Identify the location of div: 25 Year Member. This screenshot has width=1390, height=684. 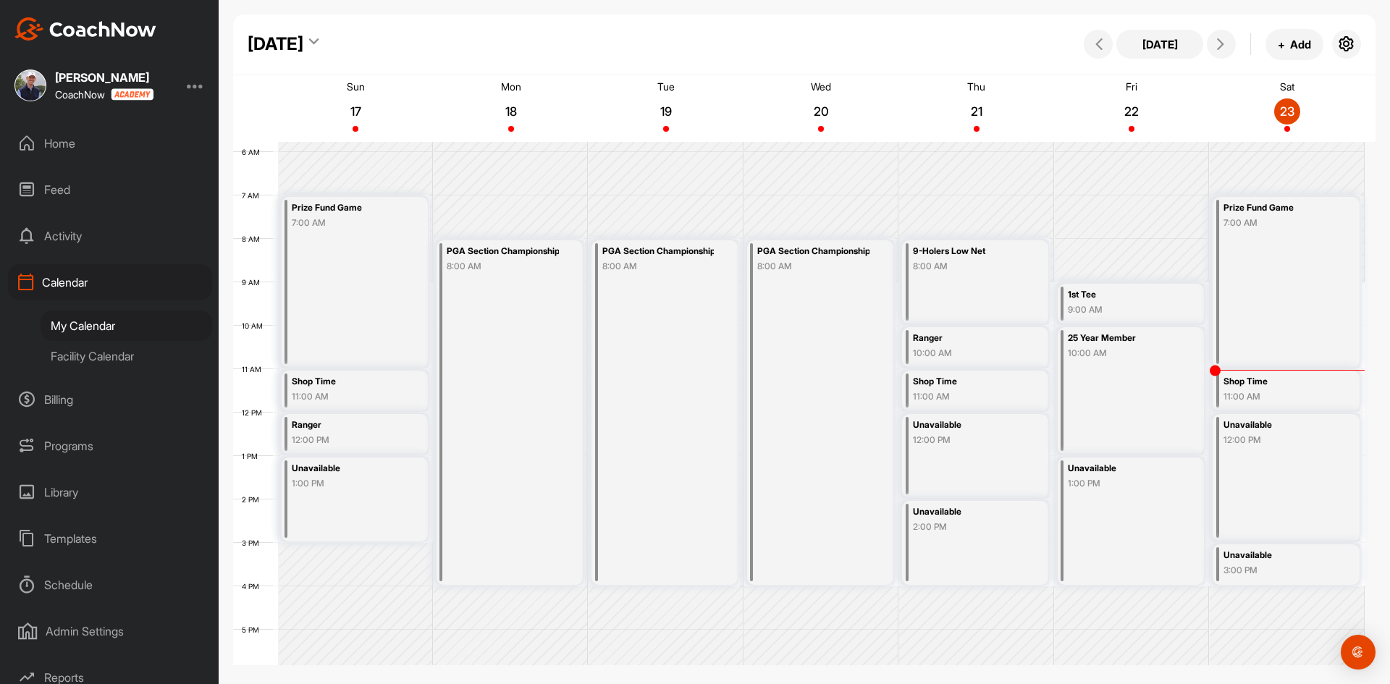
(1124, 338).